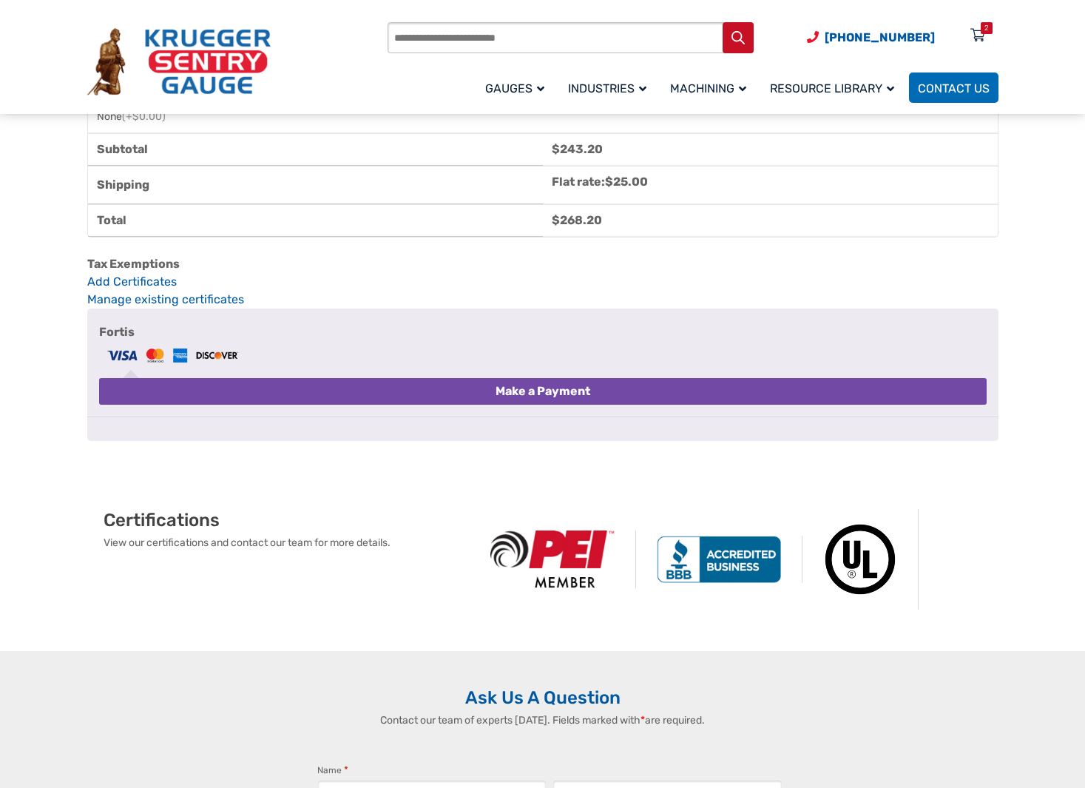 This screenshot has width=1085, height=788. What do you see at coordinates (166, 299) in the screenshot?
I see `a: Manage existing certificates` at bounding box center [166, 299].